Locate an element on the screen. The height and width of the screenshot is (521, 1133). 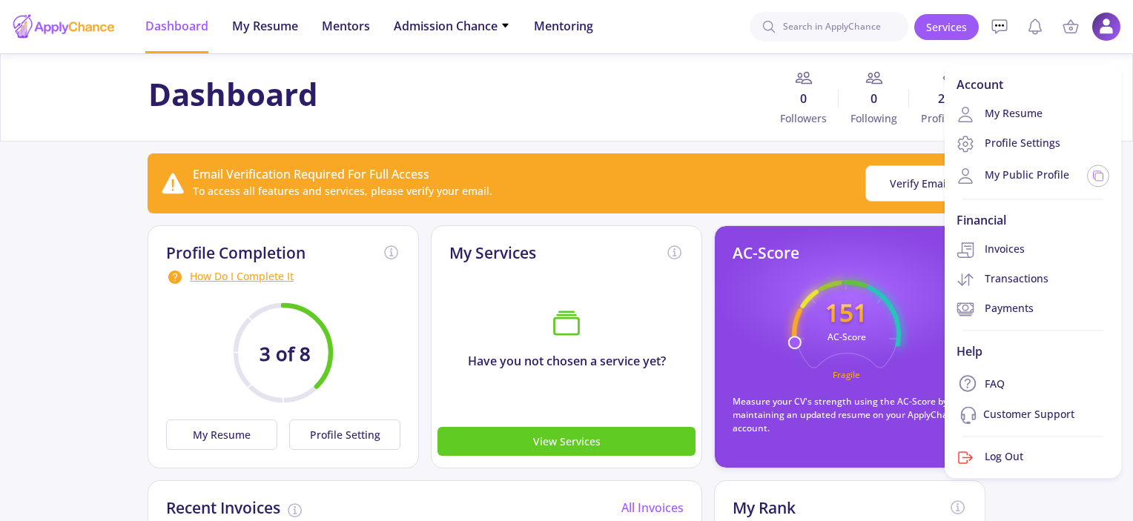
span: Mentors is located at coordinates (346, 26).